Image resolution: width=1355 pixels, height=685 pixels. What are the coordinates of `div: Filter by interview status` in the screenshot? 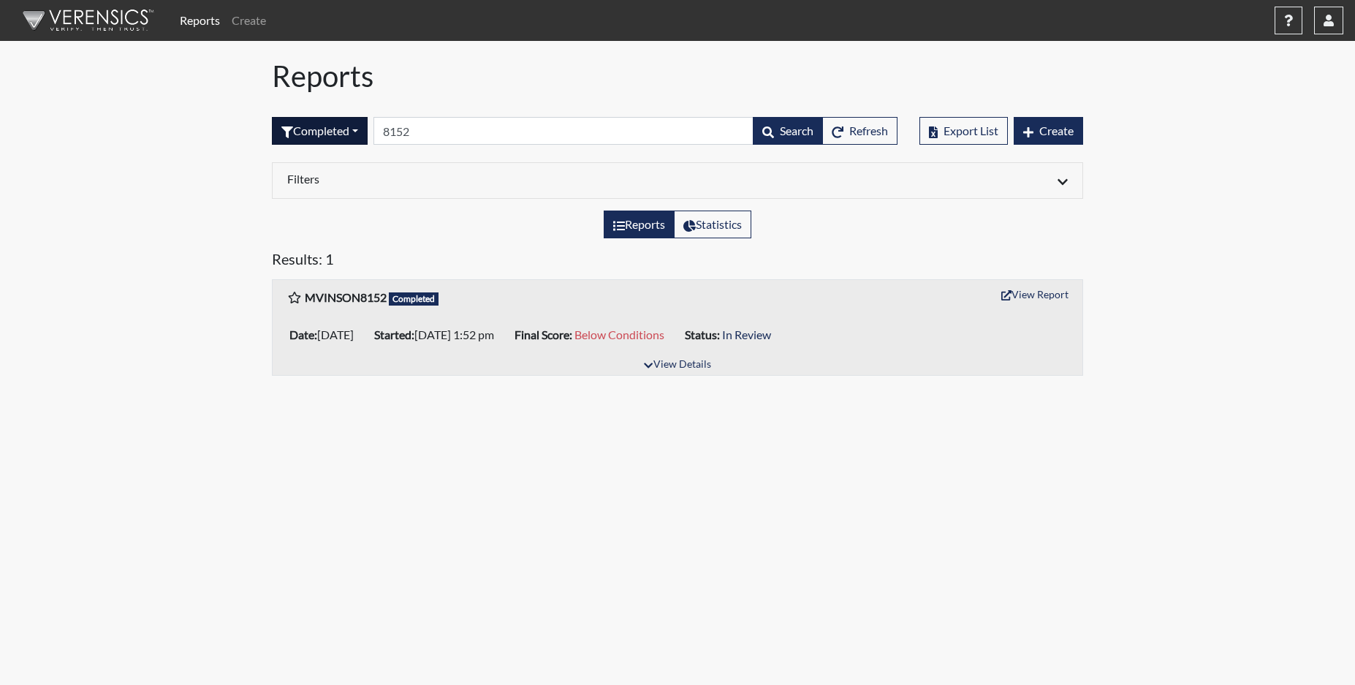 It's located at (319, 131).